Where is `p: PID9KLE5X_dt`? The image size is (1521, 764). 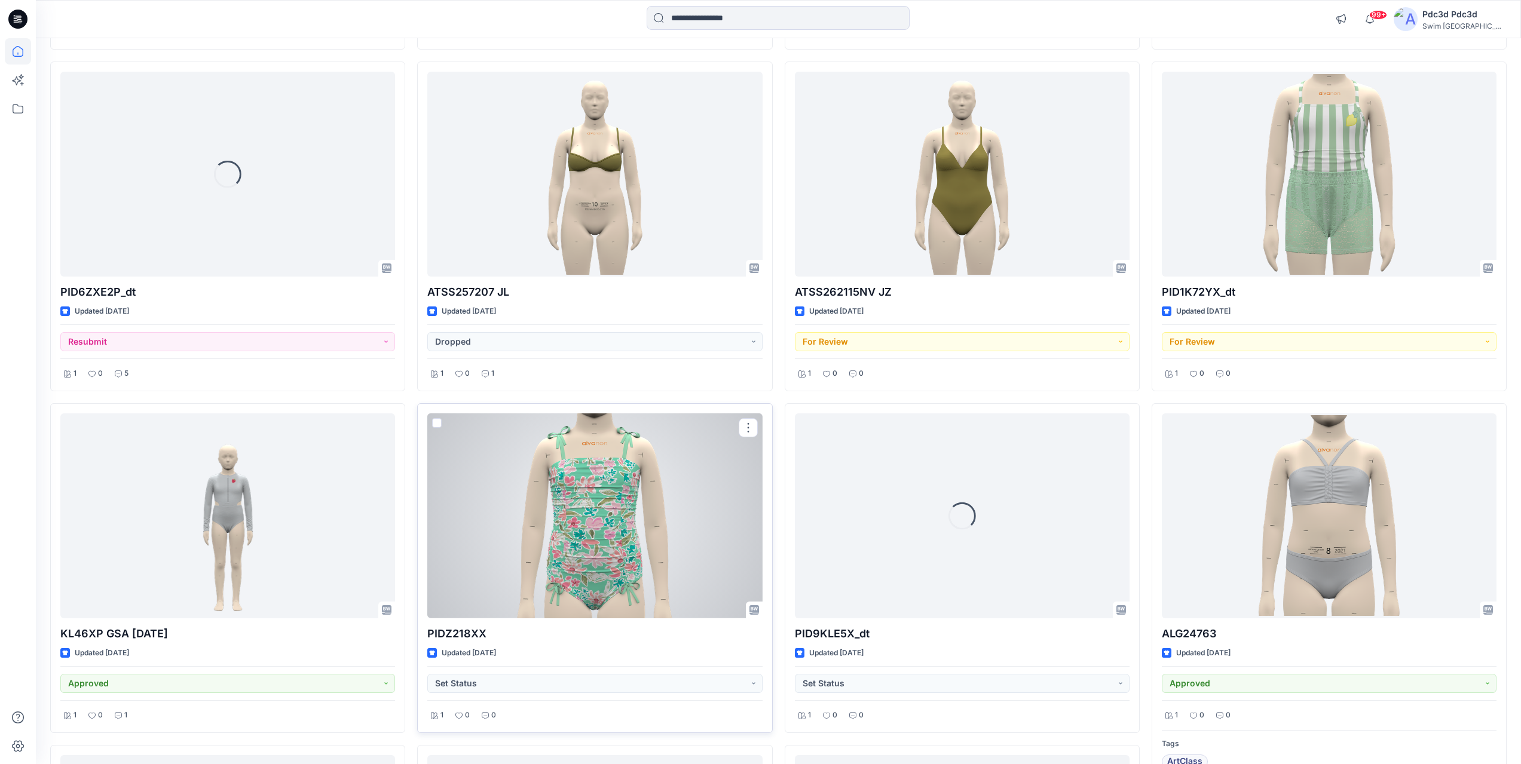
p: PID9KLE5X_dt is located at coordinates (962, 634).